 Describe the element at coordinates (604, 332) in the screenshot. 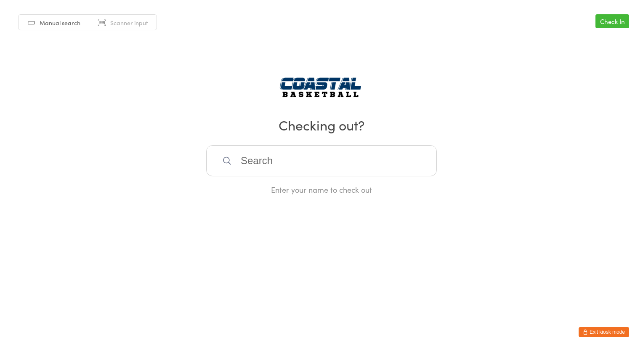

I see `button: Exit kiosk mode` at that location.